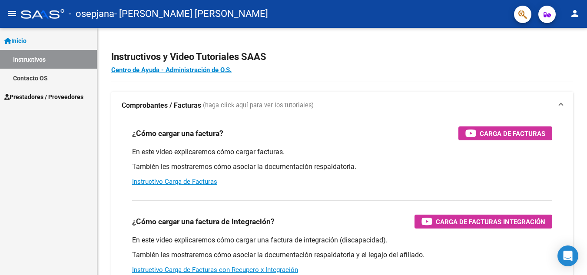  What do you see at coordinates (342, 167) in the screenshot?
I see `p: También les mostraremos cómo asociar la documentación respaldatoria.` at bounding box center [342, 167].